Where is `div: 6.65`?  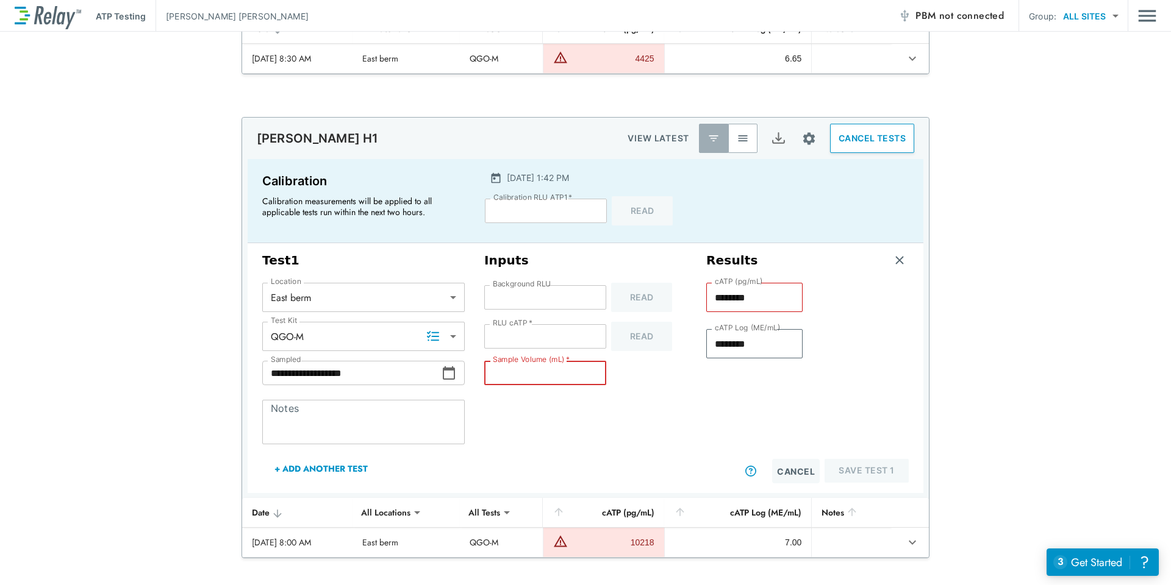 div: 6.65 is located at coordinates (738, 59).